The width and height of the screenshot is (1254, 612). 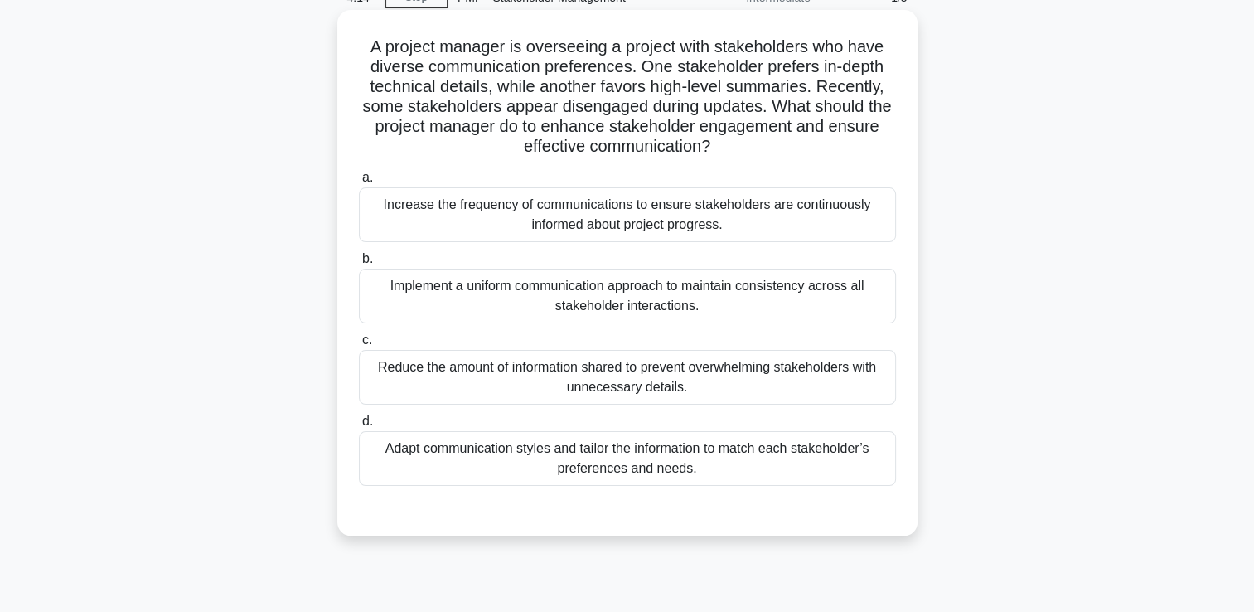 I want to click on div: Adapt communication styles and tailor the information to match each stakeholder’s preferences and..., so click(x=627, y=458).